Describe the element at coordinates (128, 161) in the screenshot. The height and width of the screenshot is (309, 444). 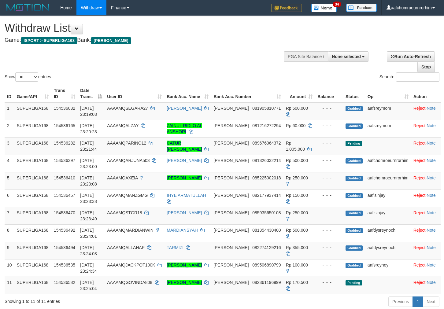
I see `span: AAAAMQARJUNA503` at that location.